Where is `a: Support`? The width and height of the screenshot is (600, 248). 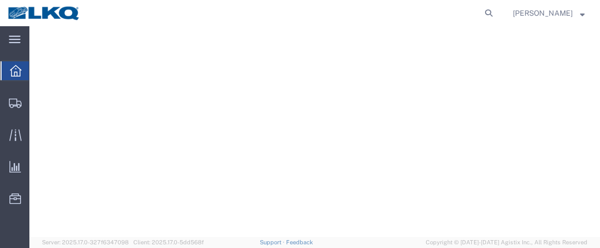
a: Support is located at coordinates (273, 243).